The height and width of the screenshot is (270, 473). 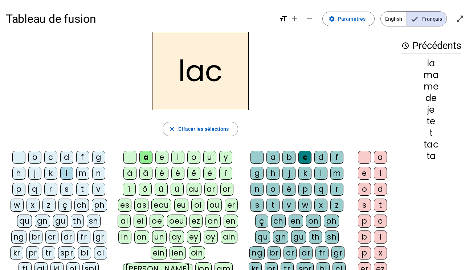 I want to click on div: oy, so click(x=210, y=237).